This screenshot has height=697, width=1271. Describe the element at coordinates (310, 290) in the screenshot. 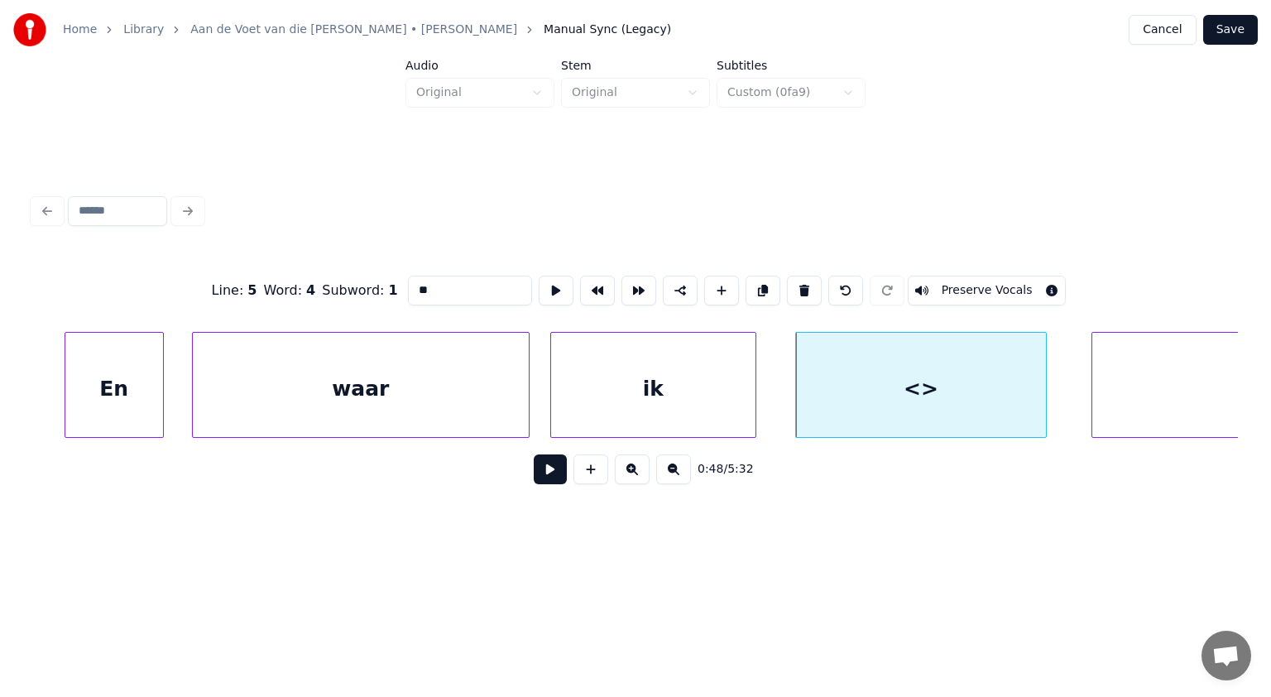

I see `span: 4` at that location.